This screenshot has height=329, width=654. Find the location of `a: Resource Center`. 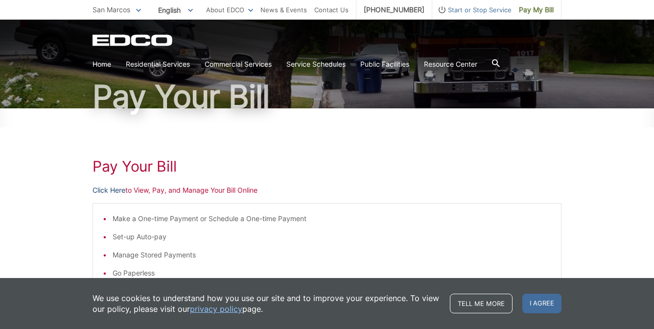

a: Resource Center is located at coordinates (450, 64).